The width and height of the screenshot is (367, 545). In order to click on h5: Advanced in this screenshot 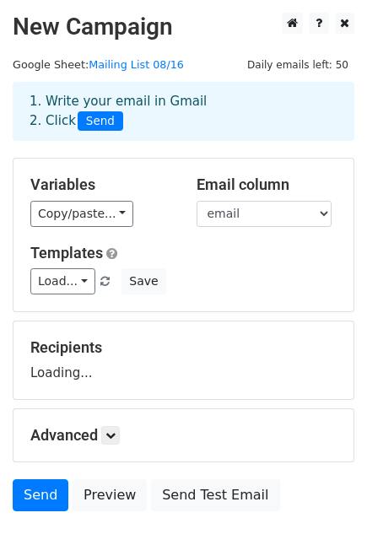, I will do `click(183, 435)`.